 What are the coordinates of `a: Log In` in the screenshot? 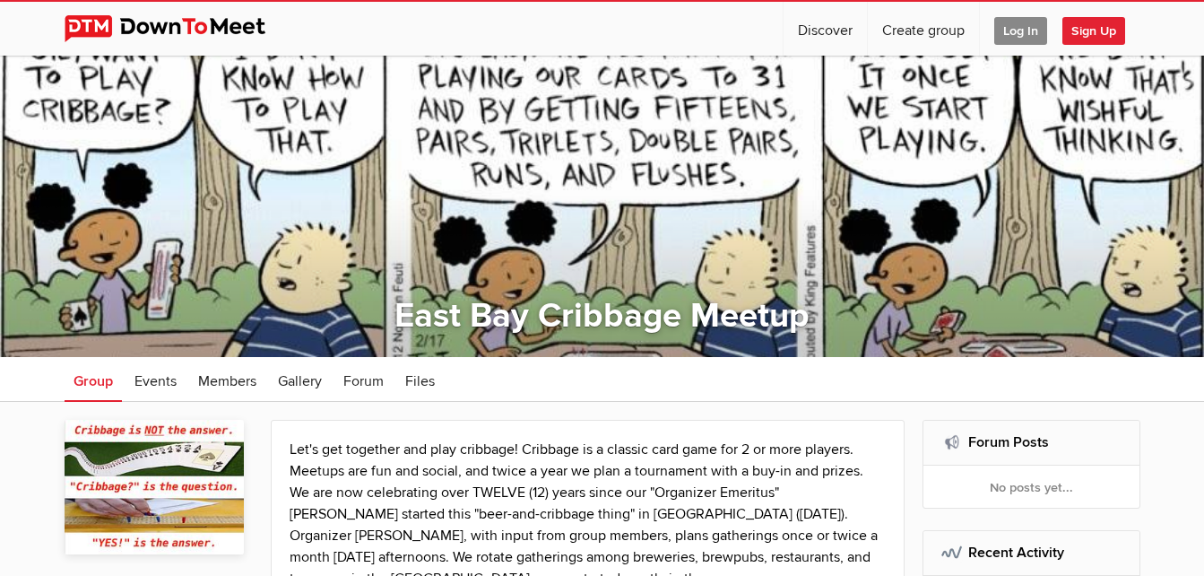 It's located at (1020, 29).